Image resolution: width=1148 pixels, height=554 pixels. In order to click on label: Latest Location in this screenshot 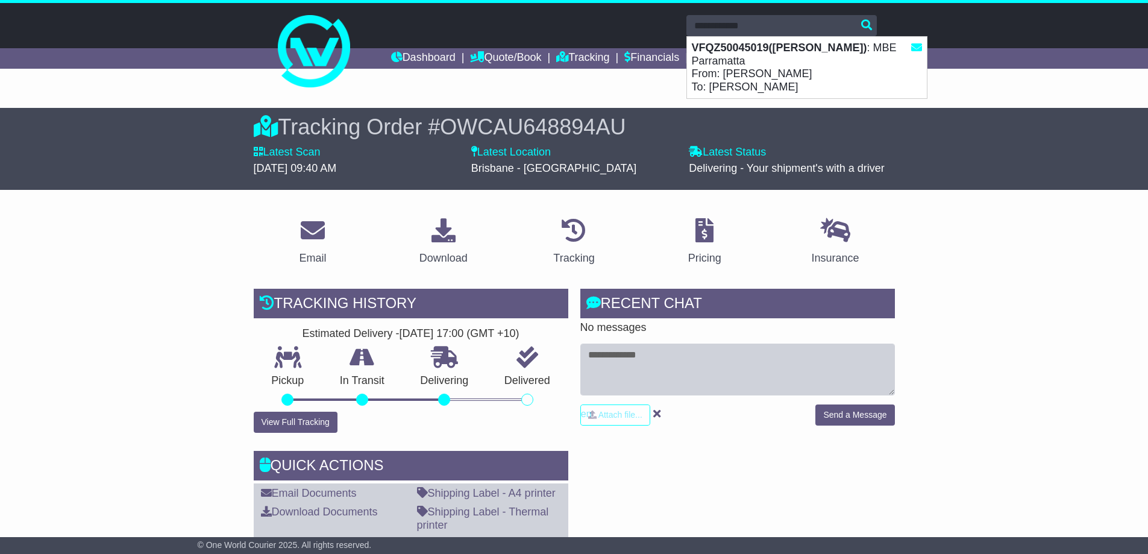, I will do `click(511, 153)`.